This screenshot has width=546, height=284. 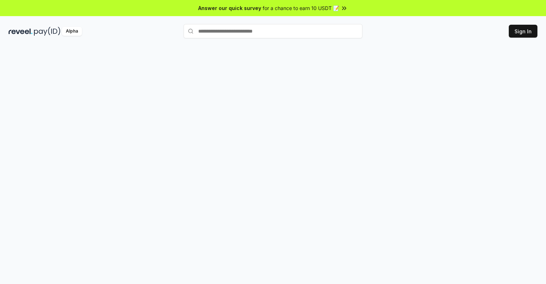 What do you see at coordinates (301, 8) in the screenshot?
I see `span: for a chance to earn 10 USDT 📝` at bounding box center [301, 8].